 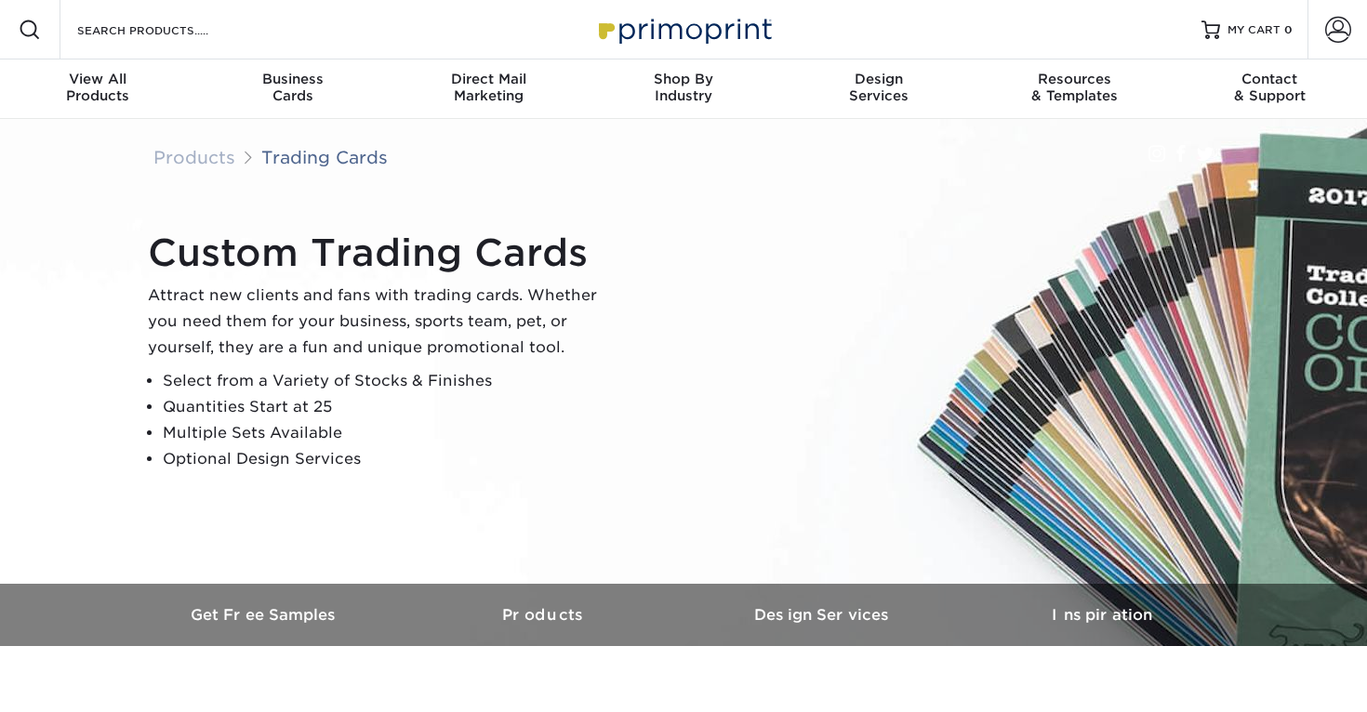 What do you see at coordinates (544, 614) in the screenshot?
I see `h3: Products` at bounding box center [544, 614].